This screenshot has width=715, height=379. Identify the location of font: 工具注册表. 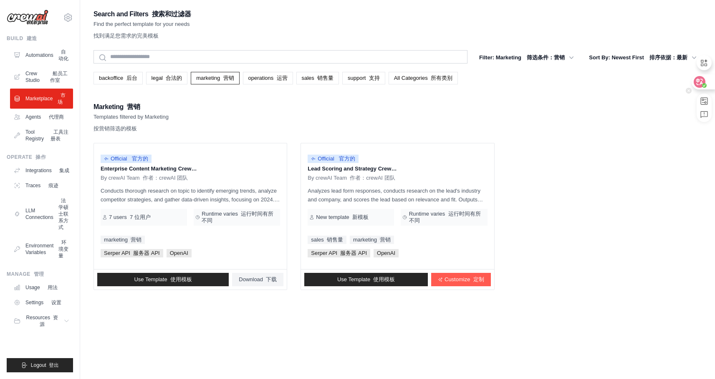
(59, 135).